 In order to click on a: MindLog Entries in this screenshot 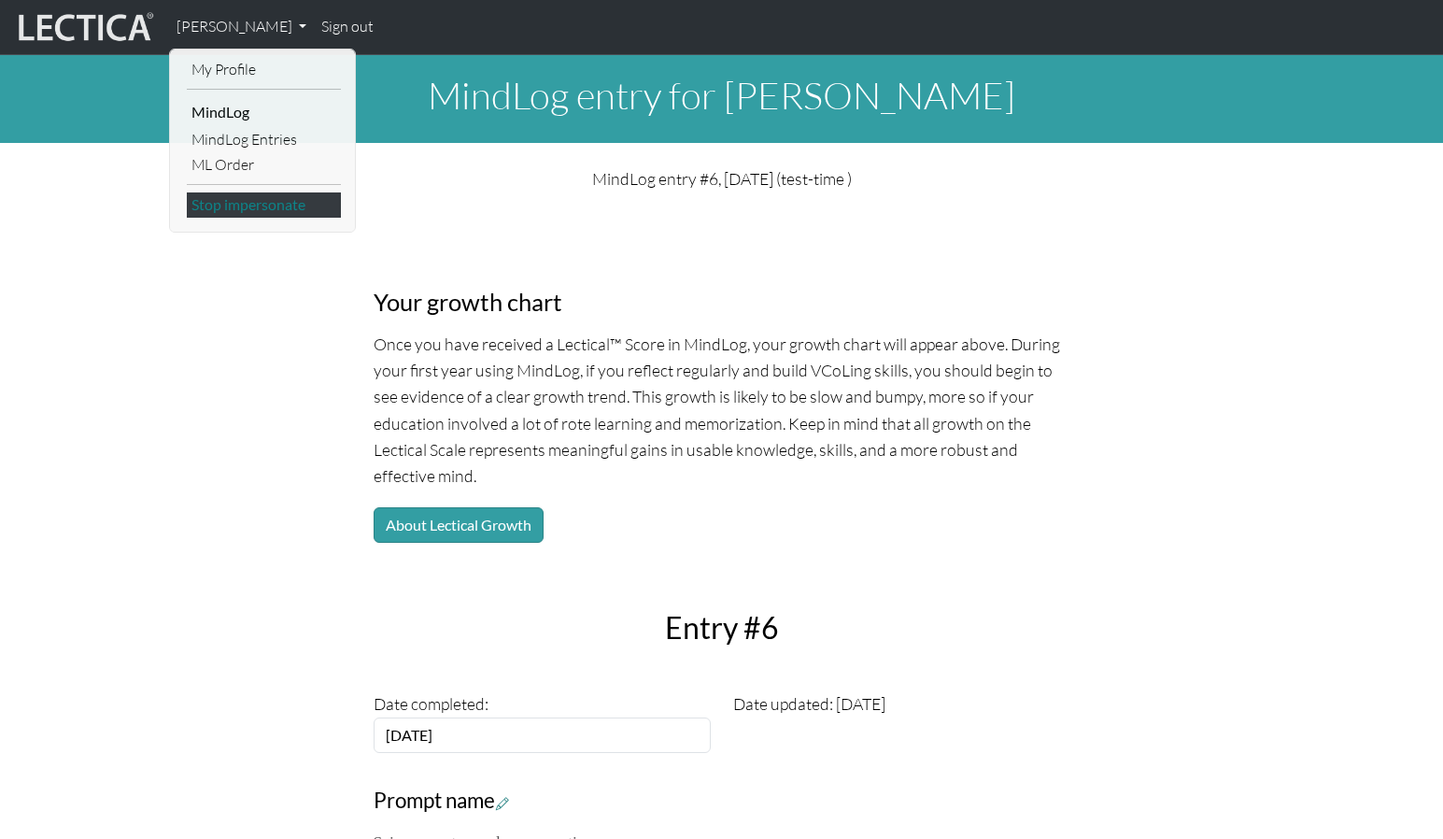, I will do `click(263, 139)`.